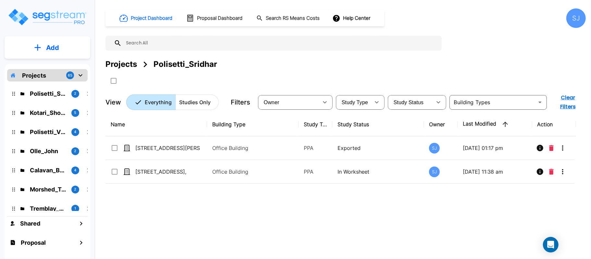  I want to click on button: Everything, so click(151, 102).